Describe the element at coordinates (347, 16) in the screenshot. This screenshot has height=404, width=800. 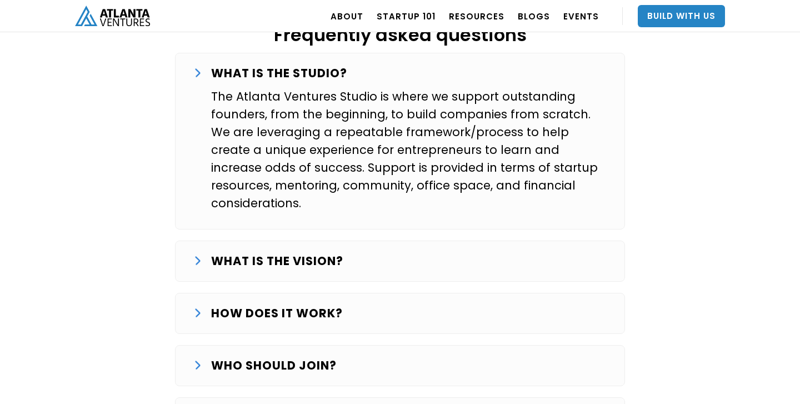
I see `a: ABOUT` at that location.